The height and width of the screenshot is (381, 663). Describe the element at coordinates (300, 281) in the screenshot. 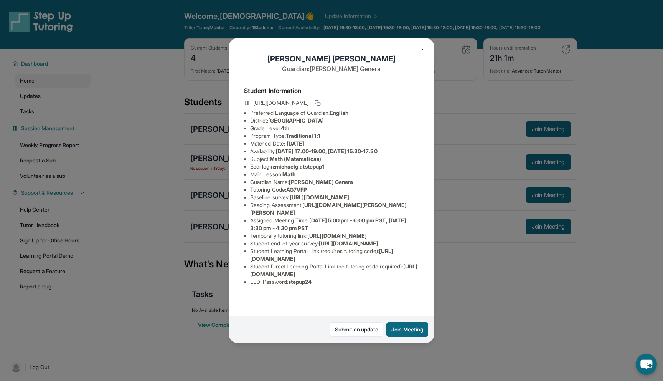

I see `span: stepup24` at that location.